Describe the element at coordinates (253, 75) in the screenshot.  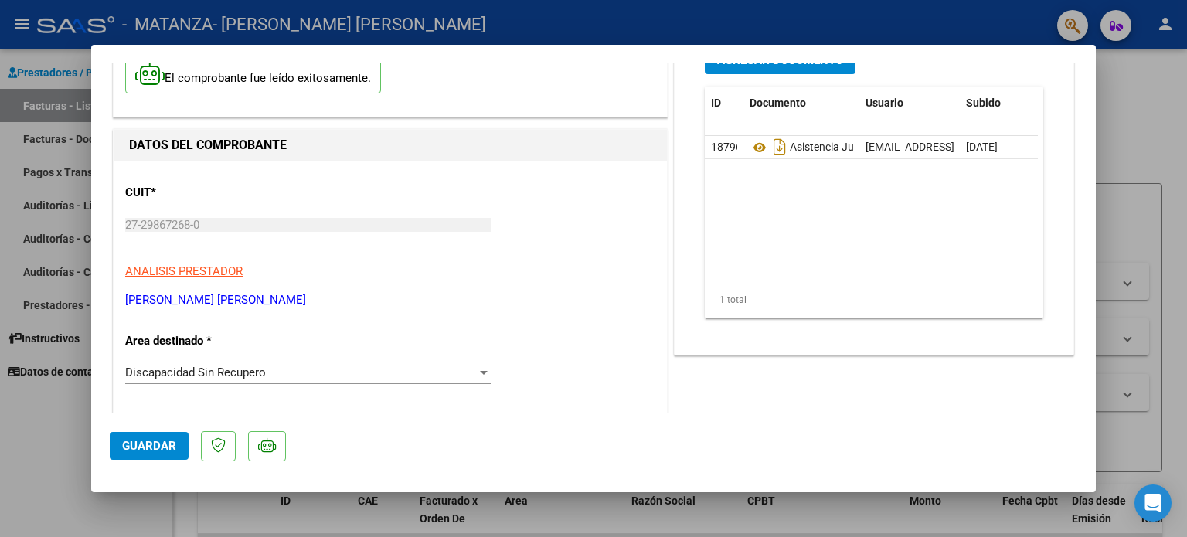
I see `p: El comprobante fue leído exitosamente.` at that location.